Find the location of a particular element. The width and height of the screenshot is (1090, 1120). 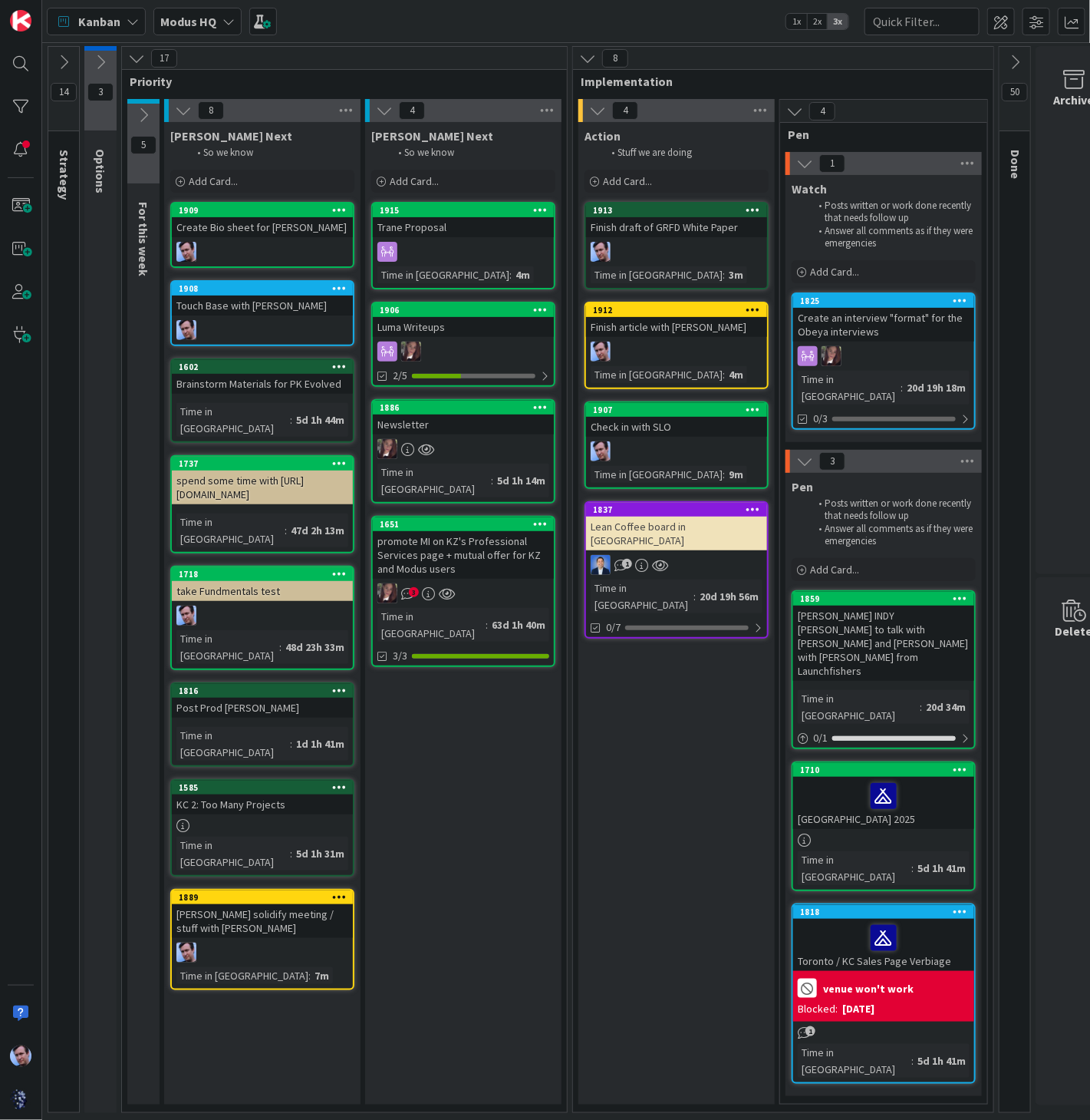

div: 20d 19h 56m is located at coordinates (729, 596).